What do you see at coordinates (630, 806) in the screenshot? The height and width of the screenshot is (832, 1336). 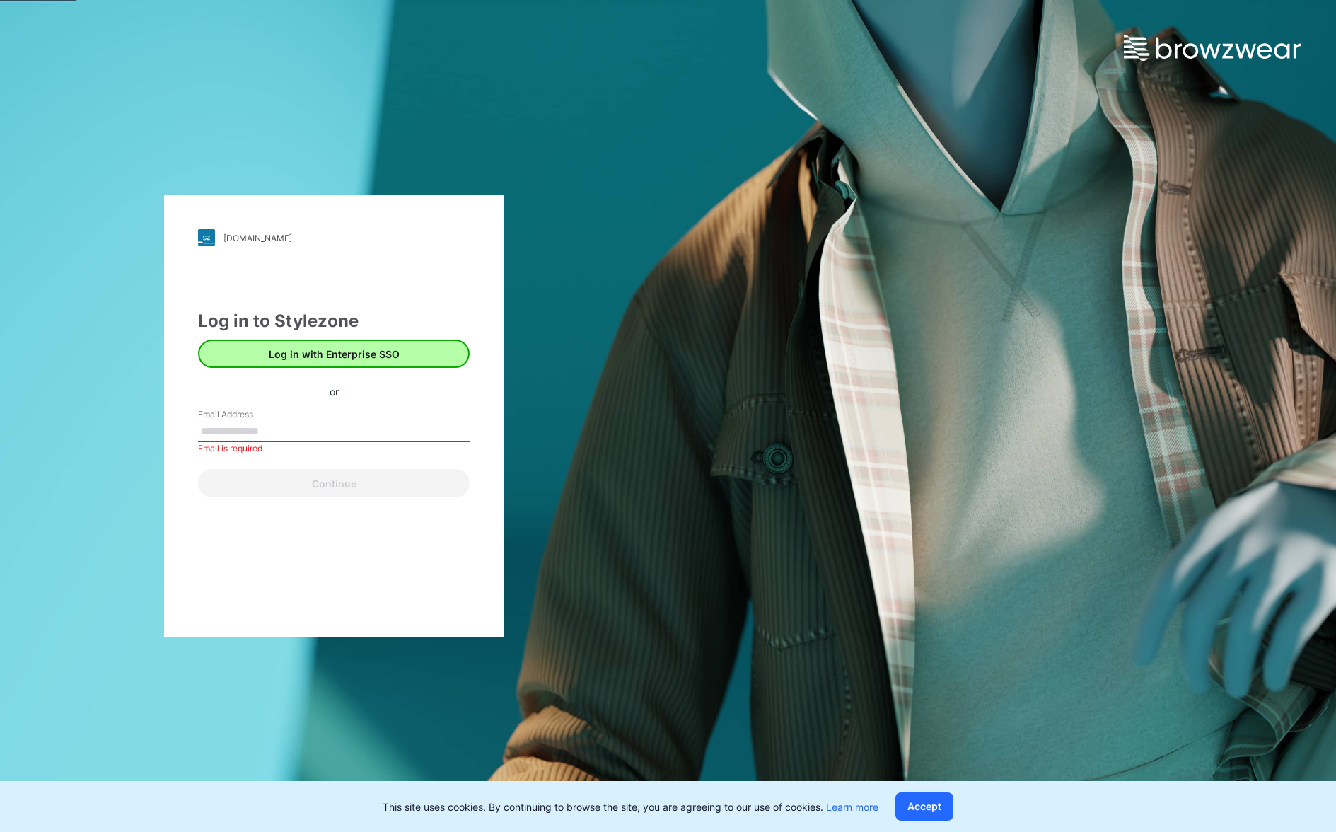 I see `p: This site uses cookies. By continuing to browse the site, you are agreeing to our use of cookies.` at bounding box center [630, 806].